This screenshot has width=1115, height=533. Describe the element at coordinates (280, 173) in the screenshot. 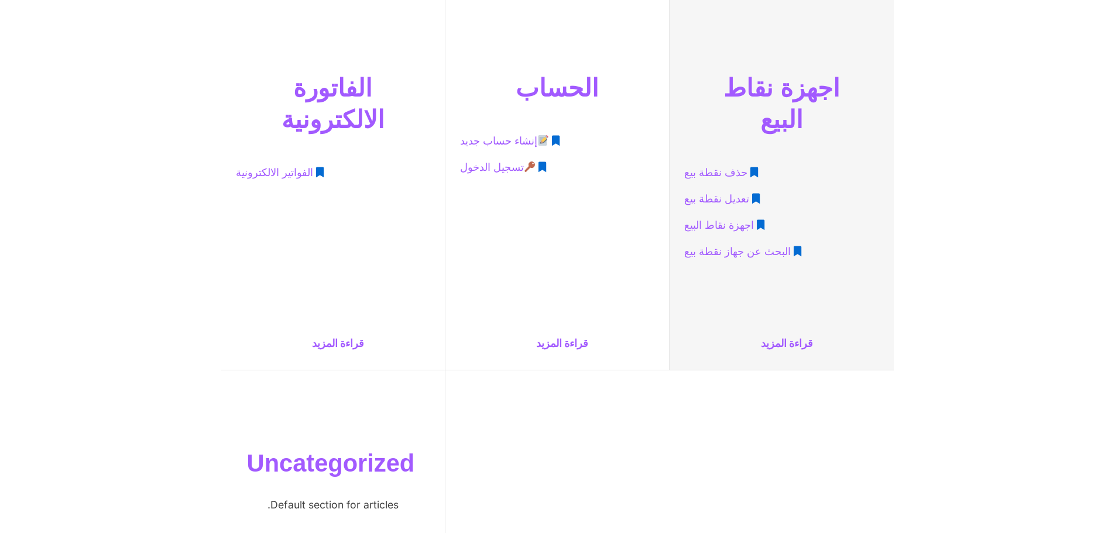

I see `a: الفواتير الالكترونية` at that location.